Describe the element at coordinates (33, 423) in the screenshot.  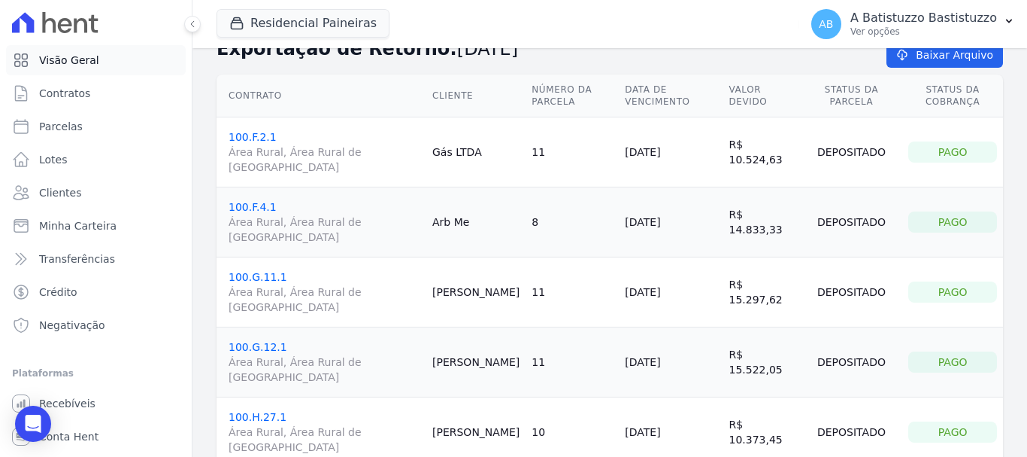
I see `div: Open Intercom Messenger` at that location.